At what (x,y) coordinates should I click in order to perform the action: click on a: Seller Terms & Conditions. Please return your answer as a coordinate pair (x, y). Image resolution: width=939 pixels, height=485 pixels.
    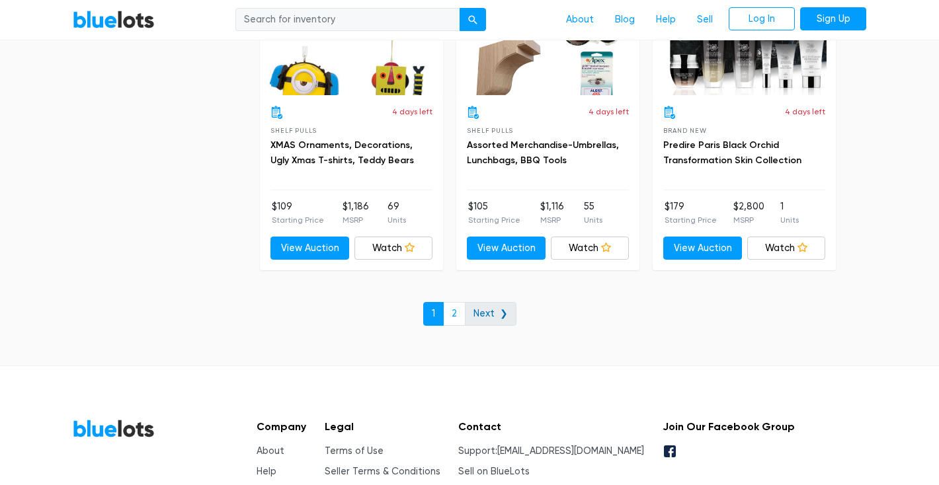
    Looking at the image, I should click on (382, 471).